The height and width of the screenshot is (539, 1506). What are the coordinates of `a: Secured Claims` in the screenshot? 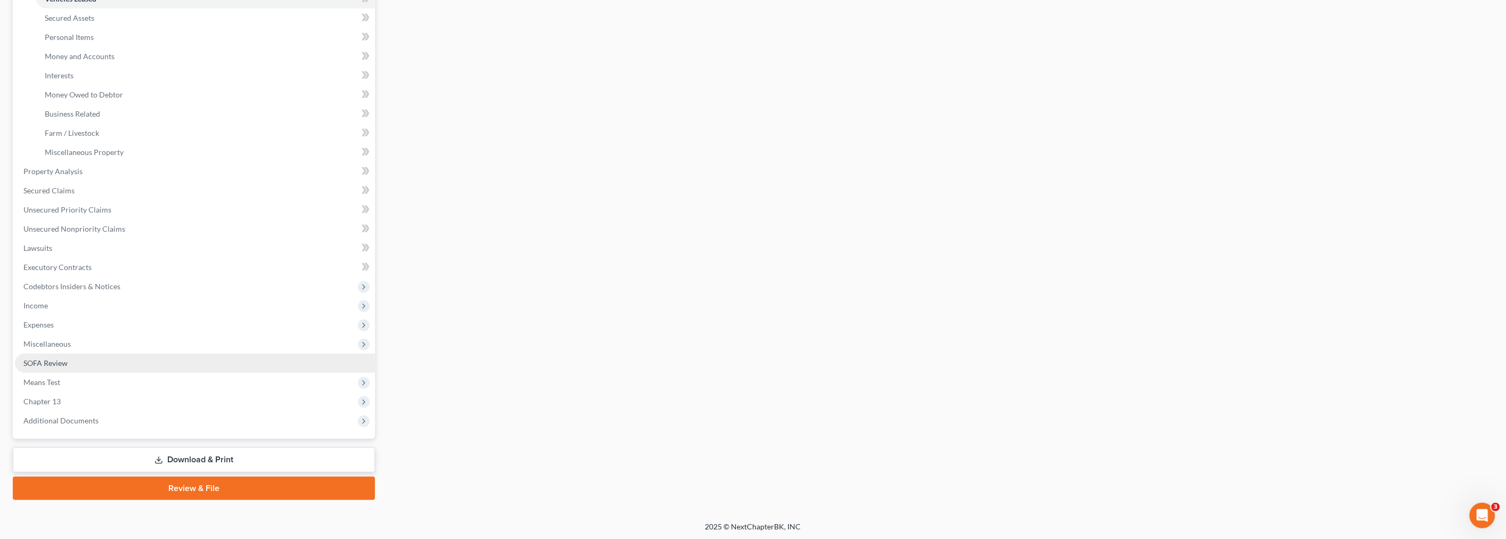 It's located at (195, 191).